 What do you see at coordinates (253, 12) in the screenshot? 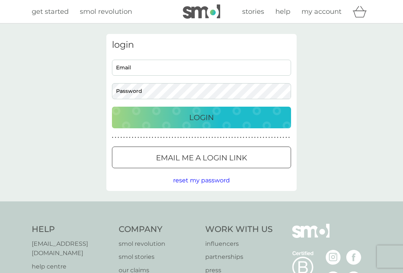
I see `span: stories` at bounding box center [253, 12].